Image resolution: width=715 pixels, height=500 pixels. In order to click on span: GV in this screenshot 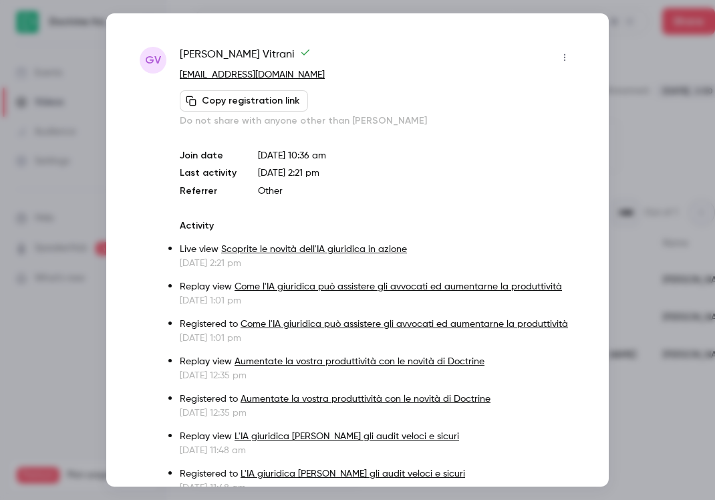, I will do `click(153, 60)`.